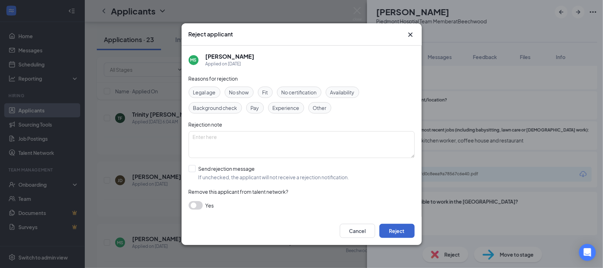 The width and height of the screenshot is (603, 268). Describe the element at coordinates (286, 108) in the screenshot. I see `span: Experience` at that location.